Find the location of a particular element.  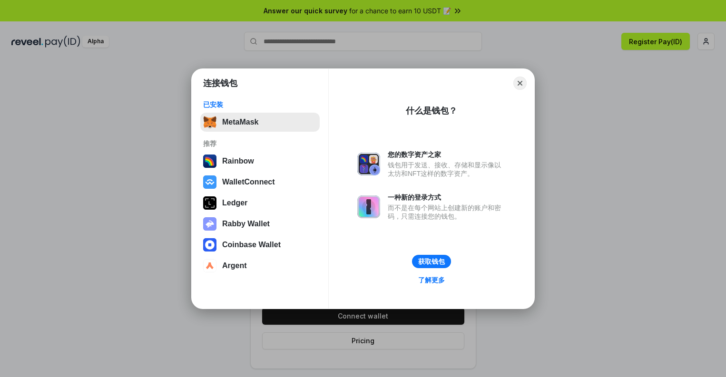

div: Rabby Wallet is located at coordinates (246, 224).